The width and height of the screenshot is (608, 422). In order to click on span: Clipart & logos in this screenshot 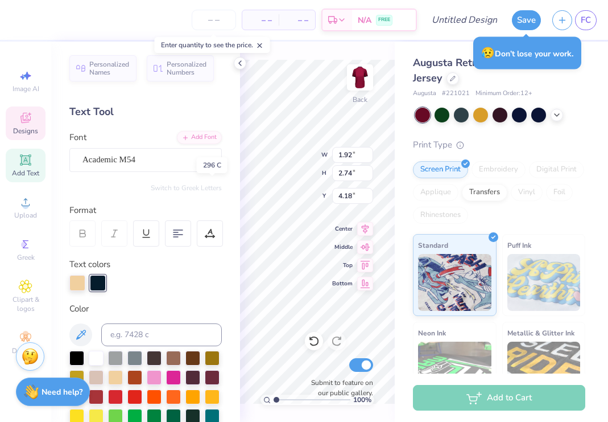, I will do `click(26, 304)`.